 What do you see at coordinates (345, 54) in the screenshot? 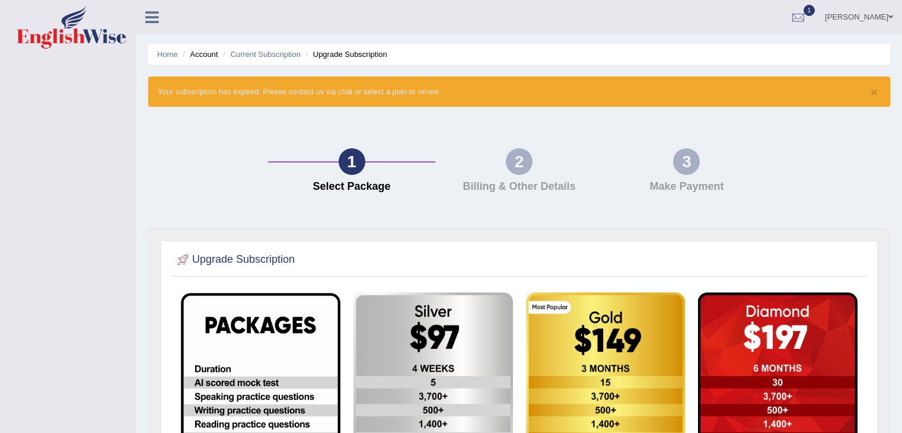
I see `li: Upgrade Subscription` at bounding box center [345, 54].